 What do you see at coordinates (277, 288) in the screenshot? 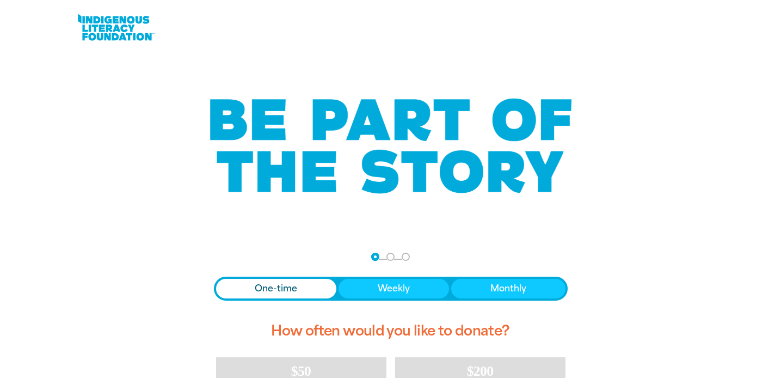
I see `button: One-time` at bounding box center [277, 288].